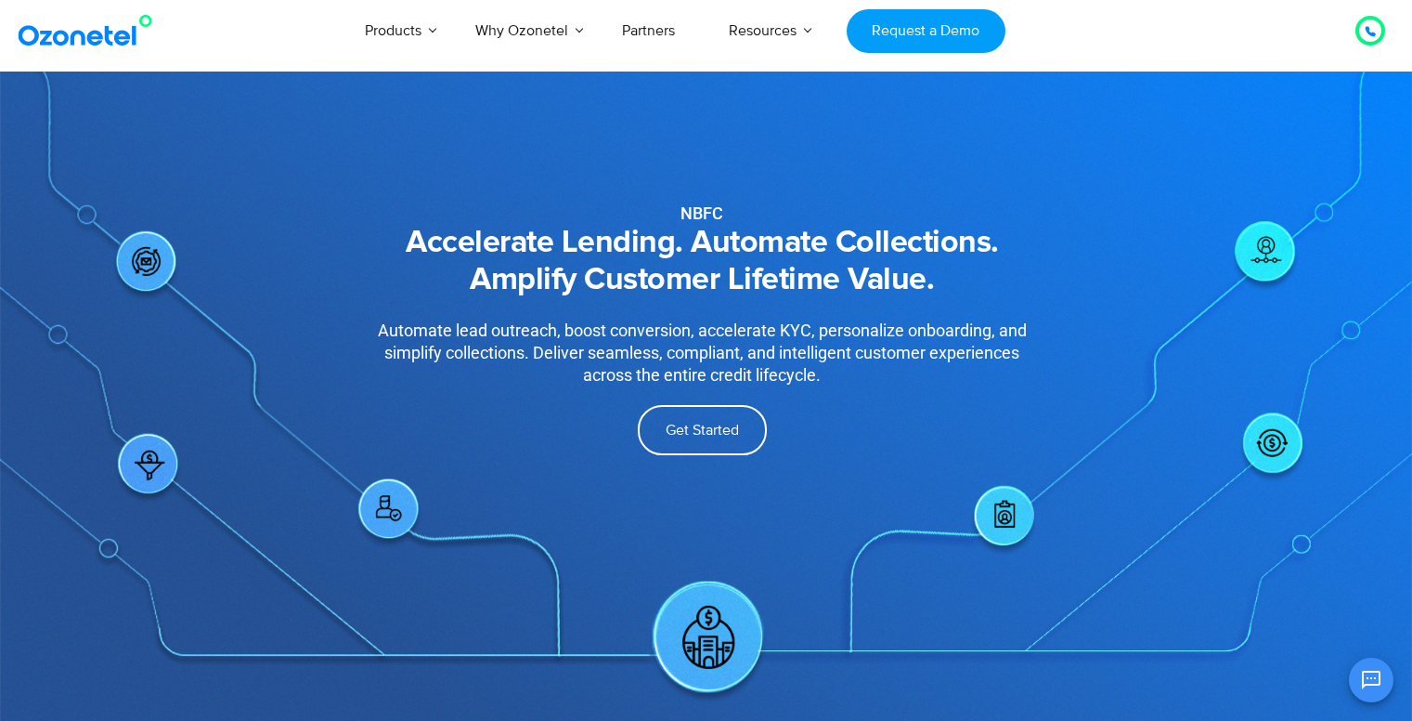 The height and width of the screenshot is (721, 1412). I want to click on span: Get Started, so click(702, 430).